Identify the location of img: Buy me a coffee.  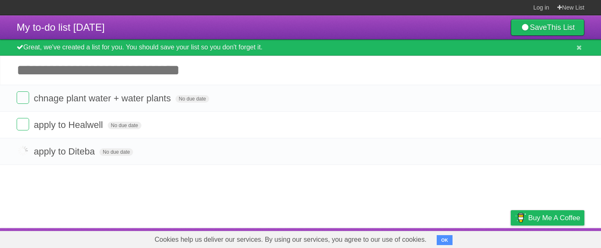
(520, 218).